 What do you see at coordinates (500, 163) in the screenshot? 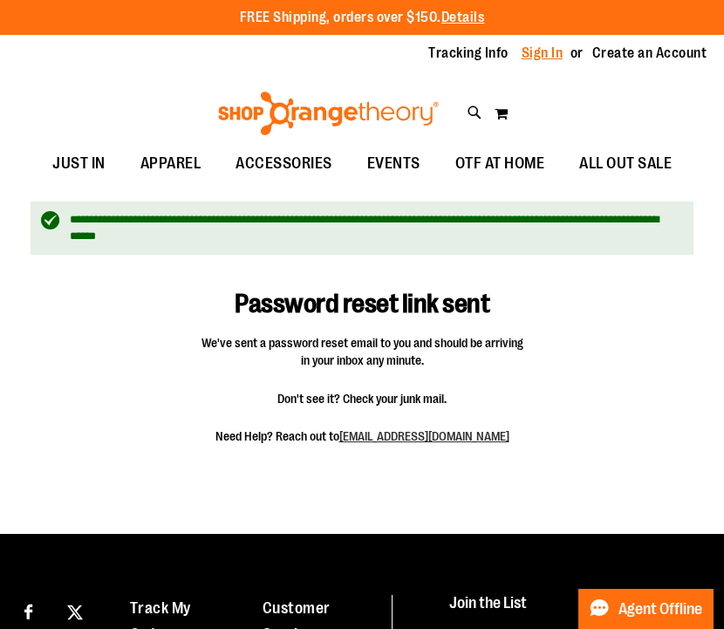
I see `span: OTF AT HOME` at bounding box center [500, 163].